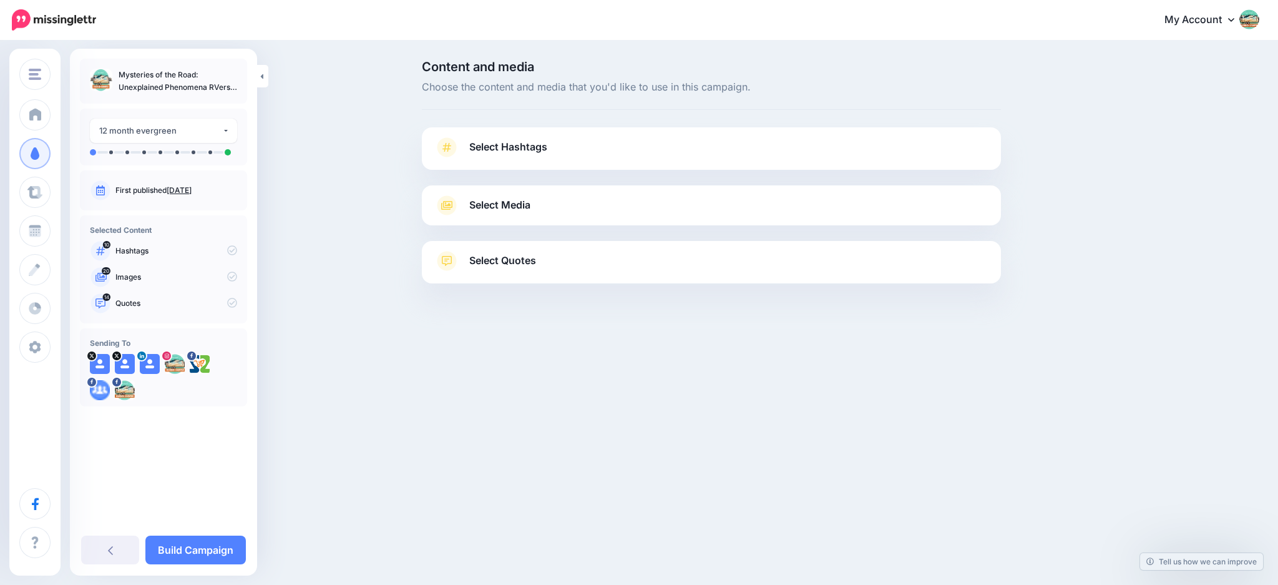  I want to click on p: First published, so click(176, 190).